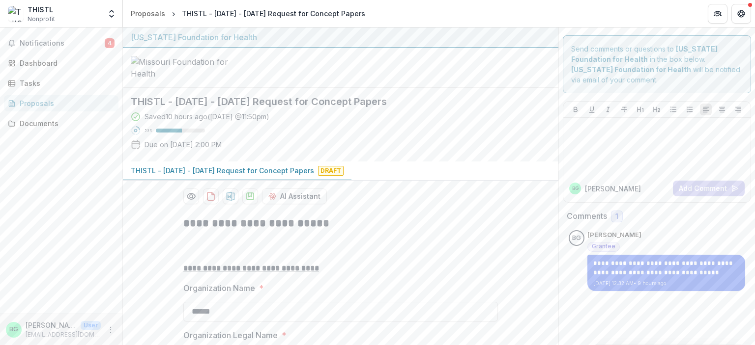 Image resolution: width=755 pixels, height=345 pixels. Describe the element at coordinates (673, 110) in the screenshot. I see `button: Bullet List` at that location.